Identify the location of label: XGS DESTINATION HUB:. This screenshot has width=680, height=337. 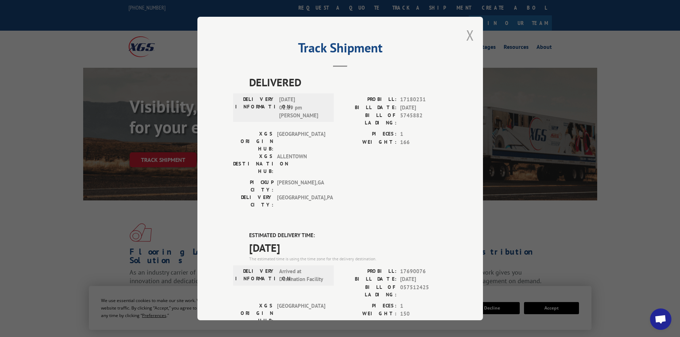
(253, 164).